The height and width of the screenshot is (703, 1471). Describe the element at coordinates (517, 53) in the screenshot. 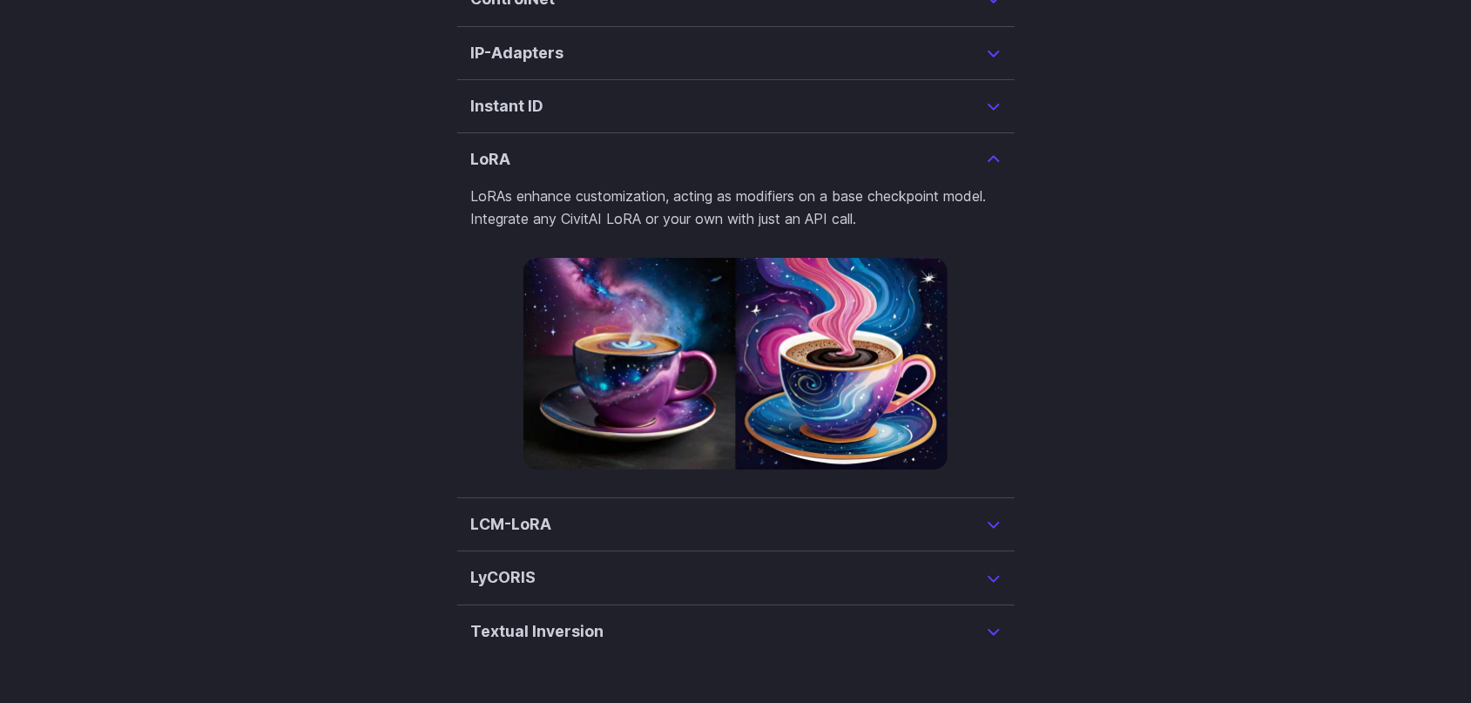

I see `h3: IP-Adapters` at that location.